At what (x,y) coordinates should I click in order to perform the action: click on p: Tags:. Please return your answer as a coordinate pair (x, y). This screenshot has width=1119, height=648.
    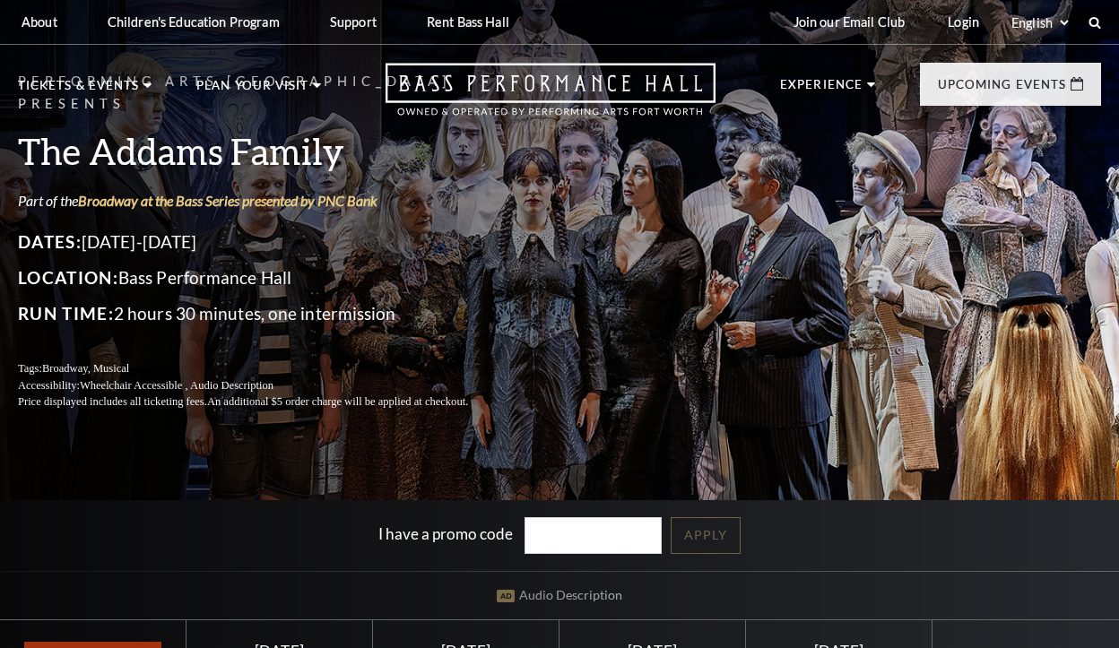
    Looking at the image, I should click on (265, 369).